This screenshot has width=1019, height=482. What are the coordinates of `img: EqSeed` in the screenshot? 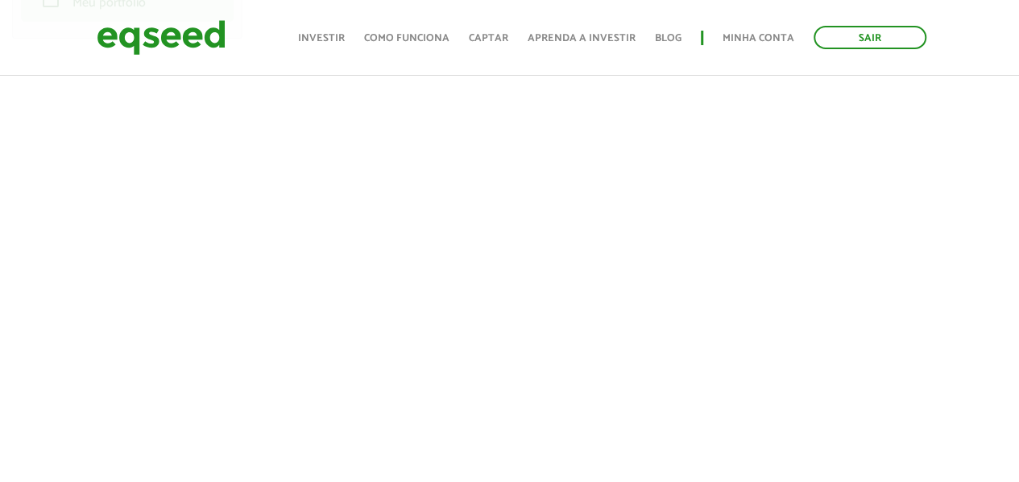 It's located at (161, 37).